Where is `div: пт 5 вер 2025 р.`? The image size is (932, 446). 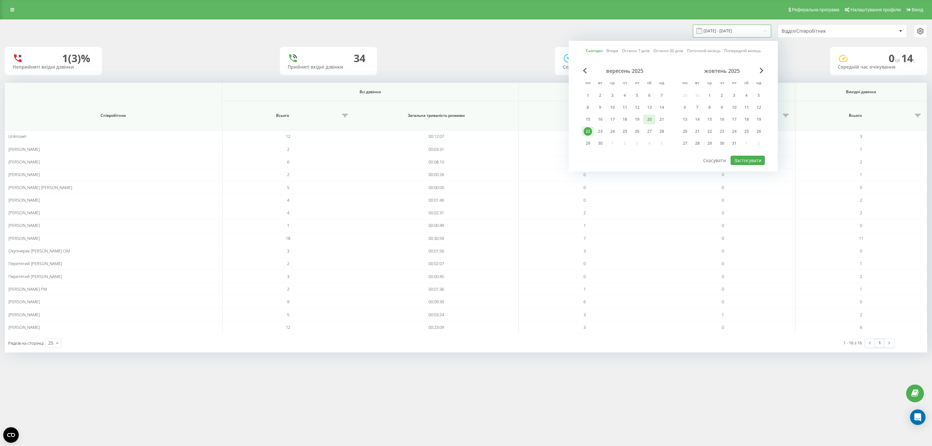
div: пт 5 вер 2025 р. is located at coordinates (637, 95).